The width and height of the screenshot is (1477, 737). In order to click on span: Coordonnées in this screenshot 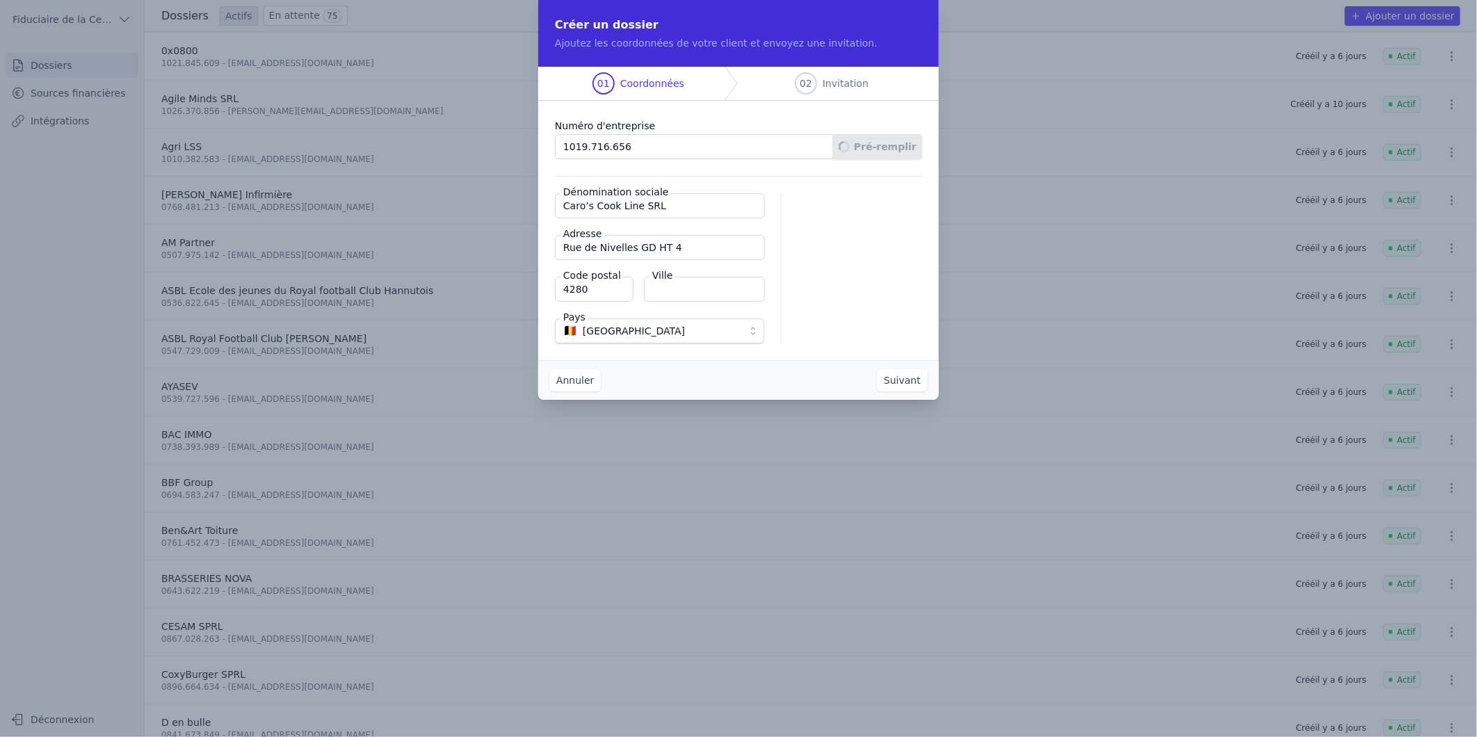, I will do `click(652, 83)`.